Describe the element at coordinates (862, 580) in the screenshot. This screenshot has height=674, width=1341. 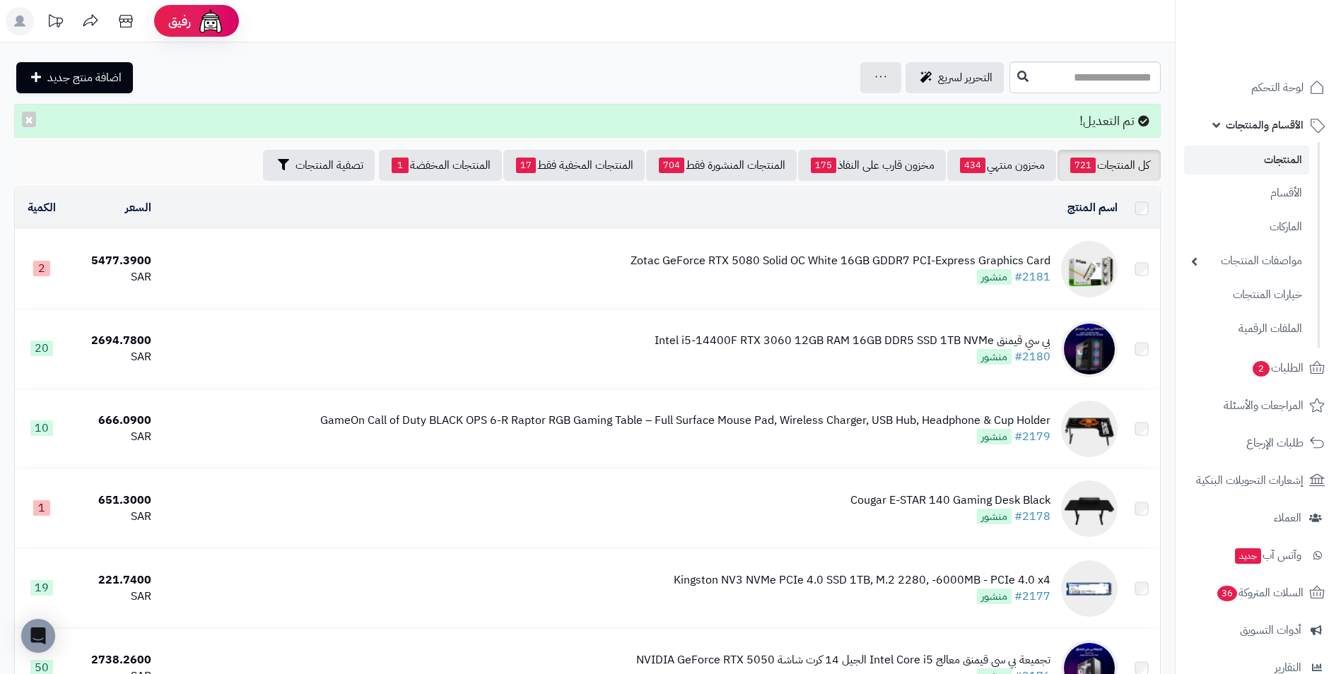
I see `div: Kingston NV3 NVMe PCIe 4.0 SSD 1TB, M.2 2280, -6000MB - PCIe 4.0 x4` at that location.